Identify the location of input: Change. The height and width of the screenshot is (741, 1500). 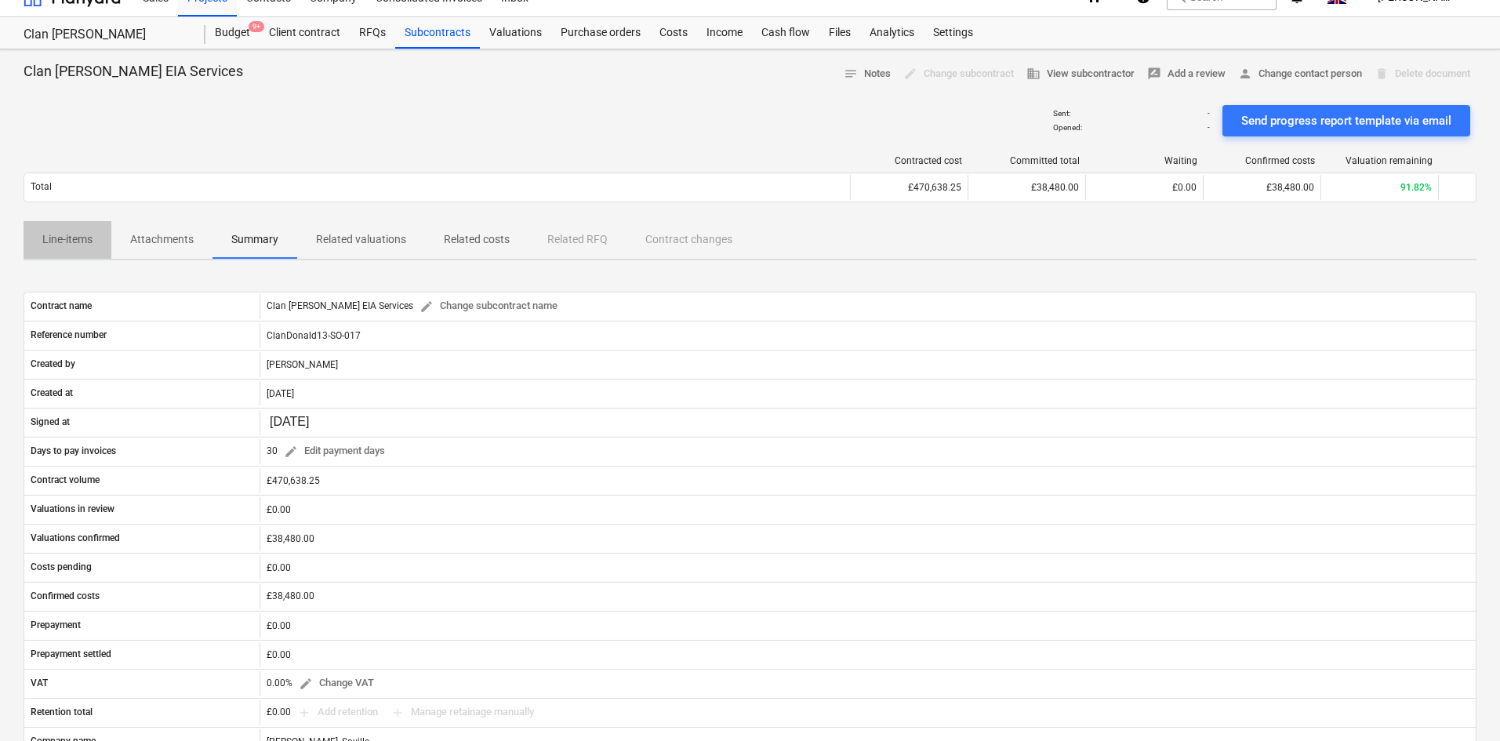
(303, 423).